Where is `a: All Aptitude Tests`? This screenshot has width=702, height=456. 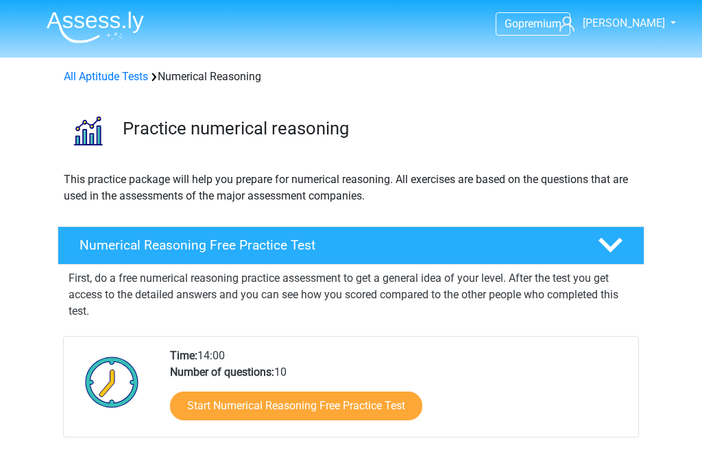 a: All Aptitude Tests is located at coordinates (106, 76).